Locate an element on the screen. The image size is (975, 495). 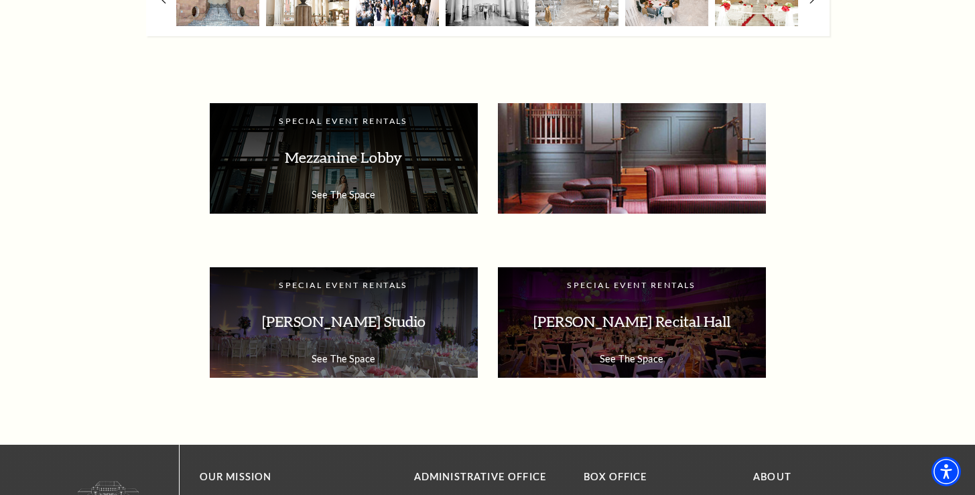
p: BOX OFFICE is located at coordinates (658, 477).